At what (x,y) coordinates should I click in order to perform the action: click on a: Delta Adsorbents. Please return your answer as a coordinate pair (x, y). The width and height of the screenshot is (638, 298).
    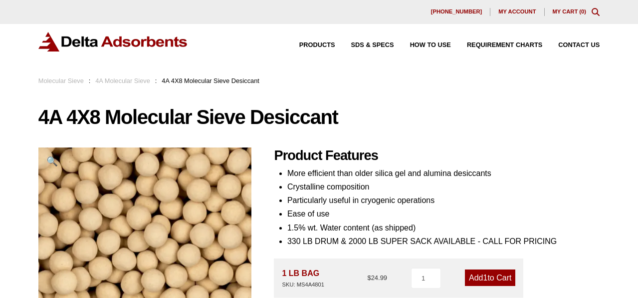
    Looking at the image, I should click on (113, 41).